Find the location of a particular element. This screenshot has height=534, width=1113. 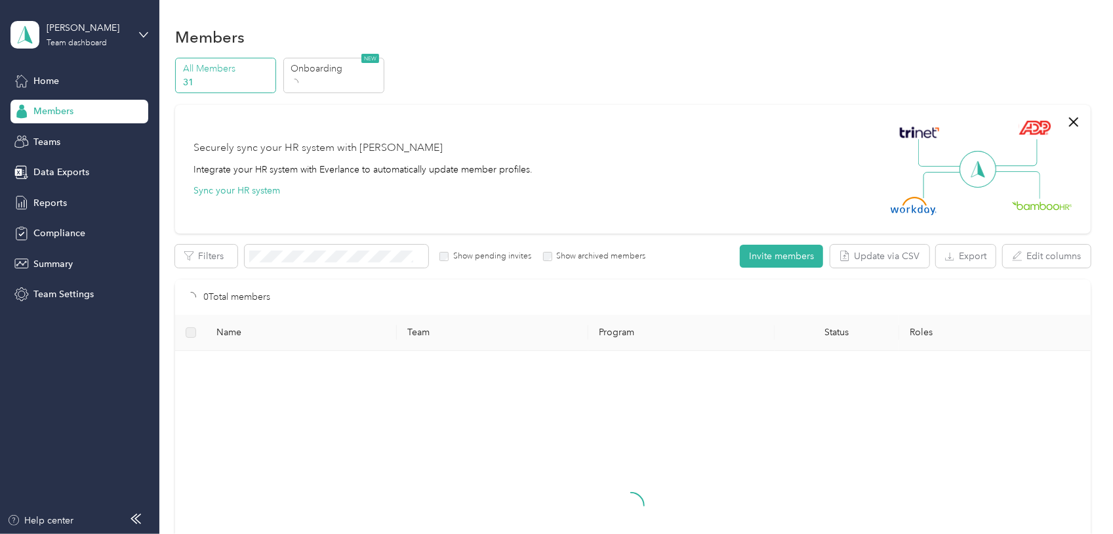

img: Workday is located at coordinates (914, 206).